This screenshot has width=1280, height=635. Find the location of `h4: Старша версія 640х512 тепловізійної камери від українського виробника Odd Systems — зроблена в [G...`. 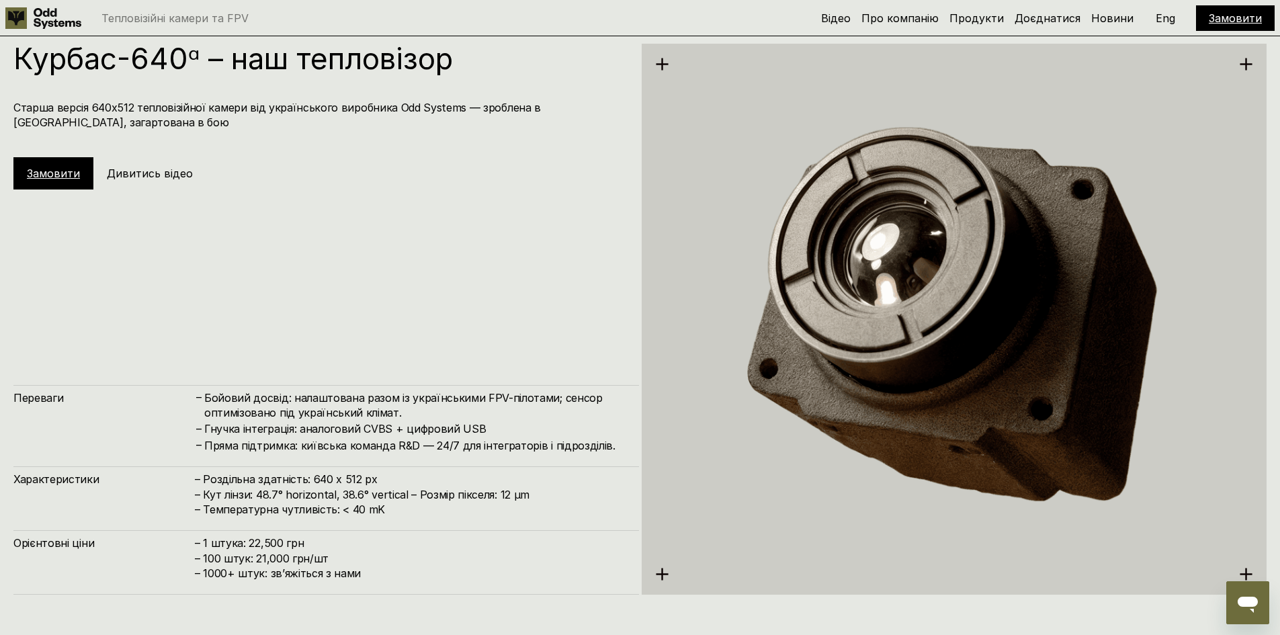

h4: Старша версія 640х512 тепловізійної камери від українського виробника Odd Systems — зроблена в [G... is located at coordinates (319, 115).